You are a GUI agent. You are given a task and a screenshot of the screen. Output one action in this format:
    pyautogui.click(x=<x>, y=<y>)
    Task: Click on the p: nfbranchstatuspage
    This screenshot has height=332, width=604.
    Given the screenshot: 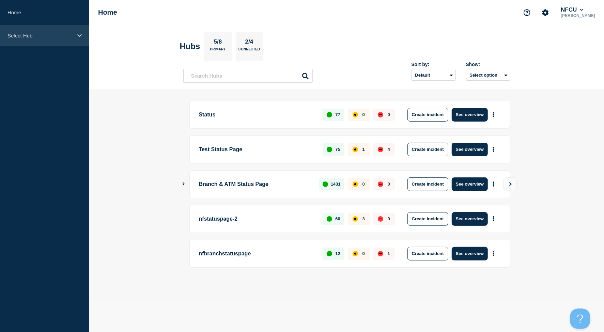 What is the action you would take?
    pyautogui.click(x=257, y=254)
    